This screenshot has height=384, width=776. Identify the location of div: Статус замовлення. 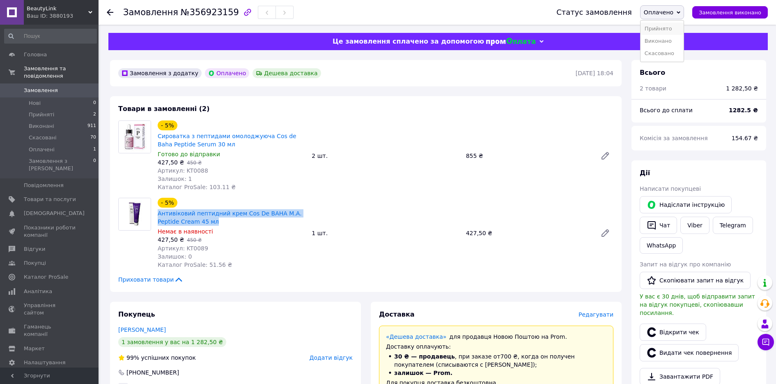
(594, 12).